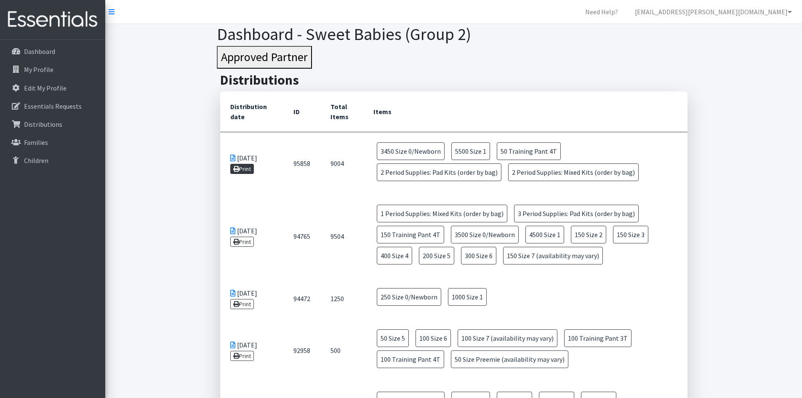 Image resolution: width=802 pixels, height=398 pixels. Describe the element at coordinates (43, 124) in the screenshot. I see `p: Distributions` at that location.